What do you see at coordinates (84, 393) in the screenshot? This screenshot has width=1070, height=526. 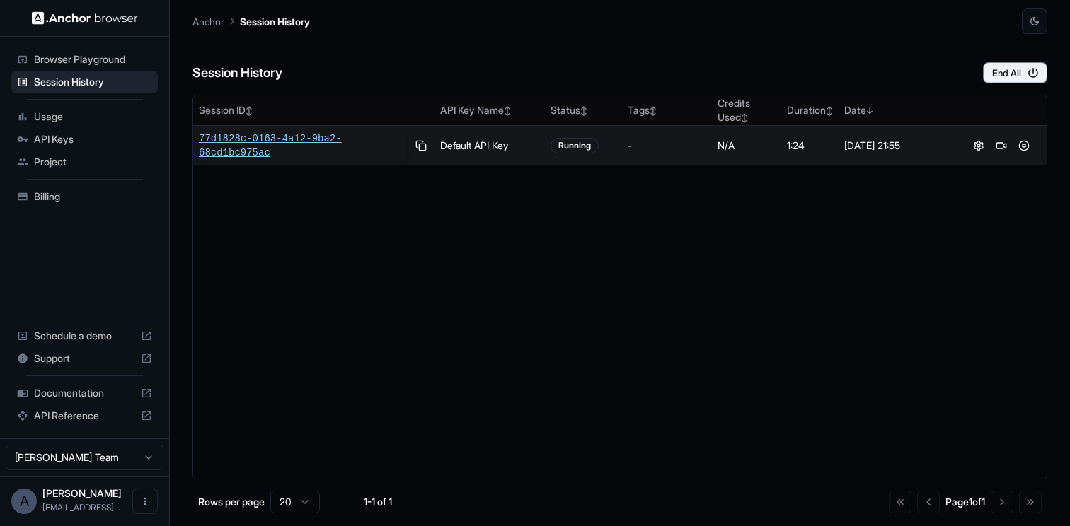 I see `span: Documentation` at bounding box center [84, 393].